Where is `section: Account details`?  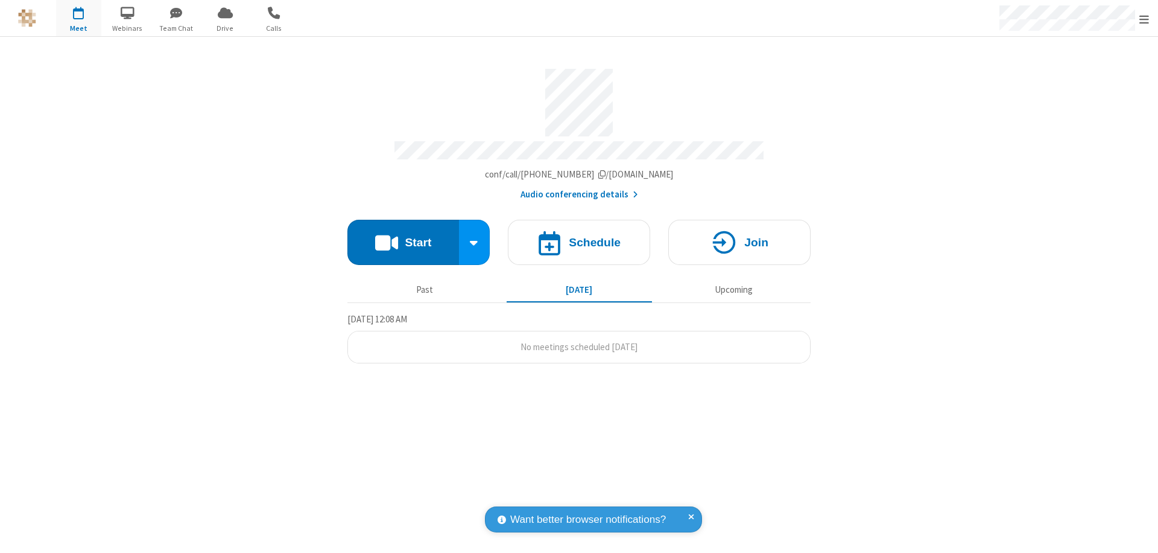 section: Account details is located at coordinates (579, 130).